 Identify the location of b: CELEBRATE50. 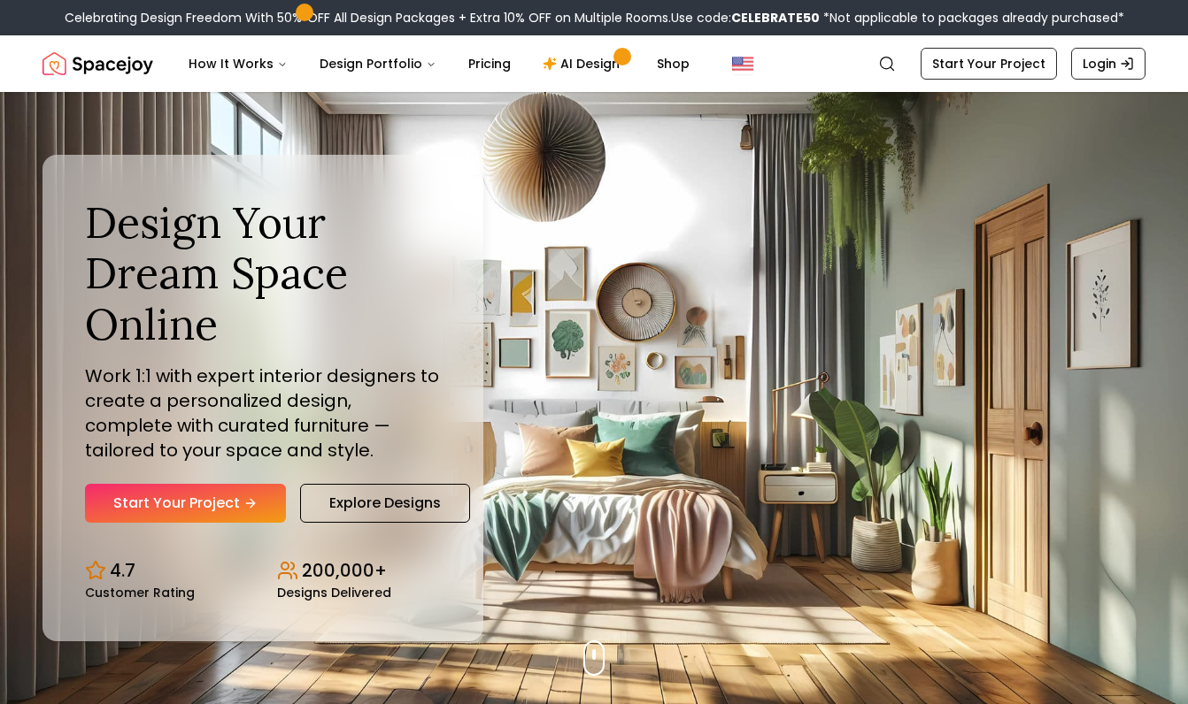
(775, 18).